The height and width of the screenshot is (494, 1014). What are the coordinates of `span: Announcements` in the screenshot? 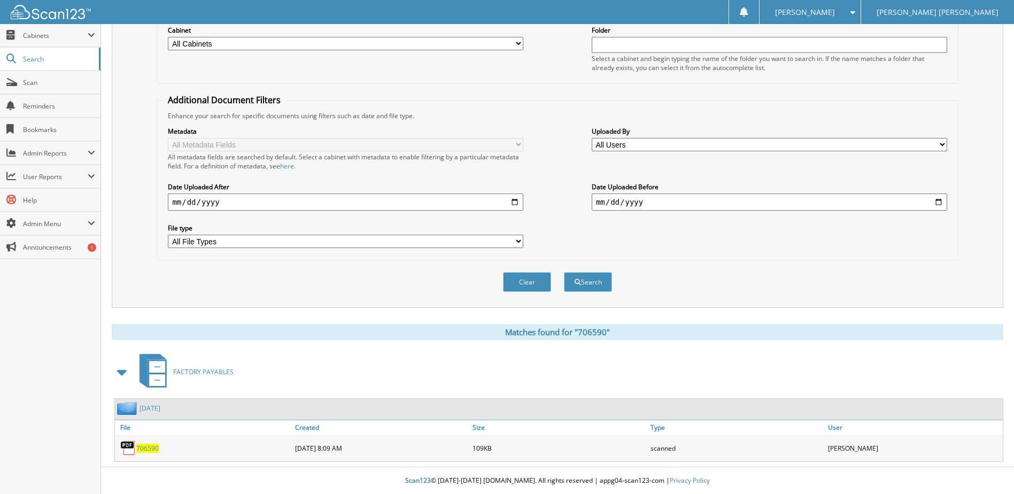 It's located at (59, 247).